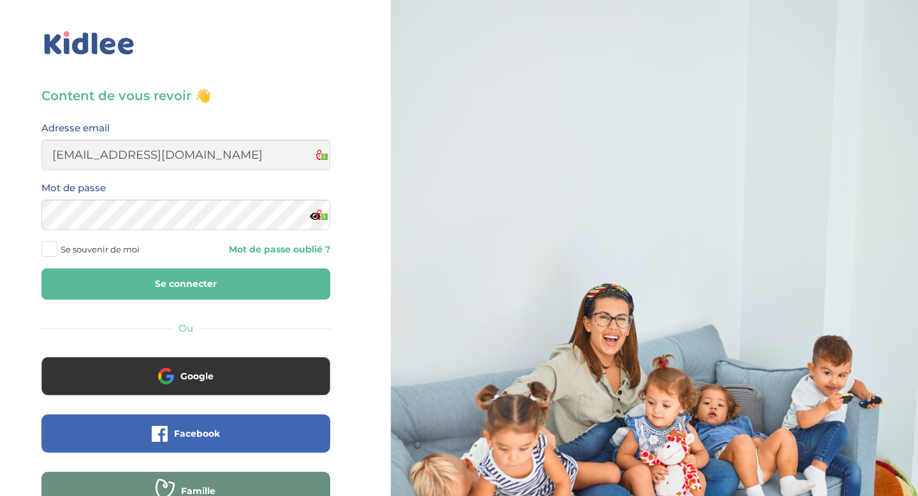 The image size is (918, 496). What do you see at coordinates (73, 188) in the screenshot?
I see `label: Mot de passe` at bounding box center [73, 188].